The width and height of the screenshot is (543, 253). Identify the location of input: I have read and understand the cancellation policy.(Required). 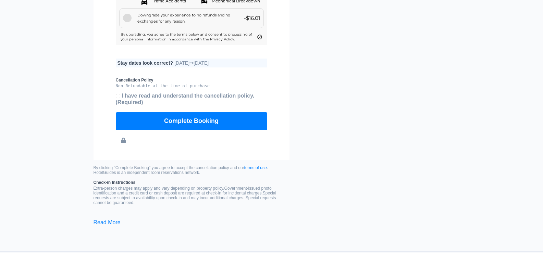
(118, 96).